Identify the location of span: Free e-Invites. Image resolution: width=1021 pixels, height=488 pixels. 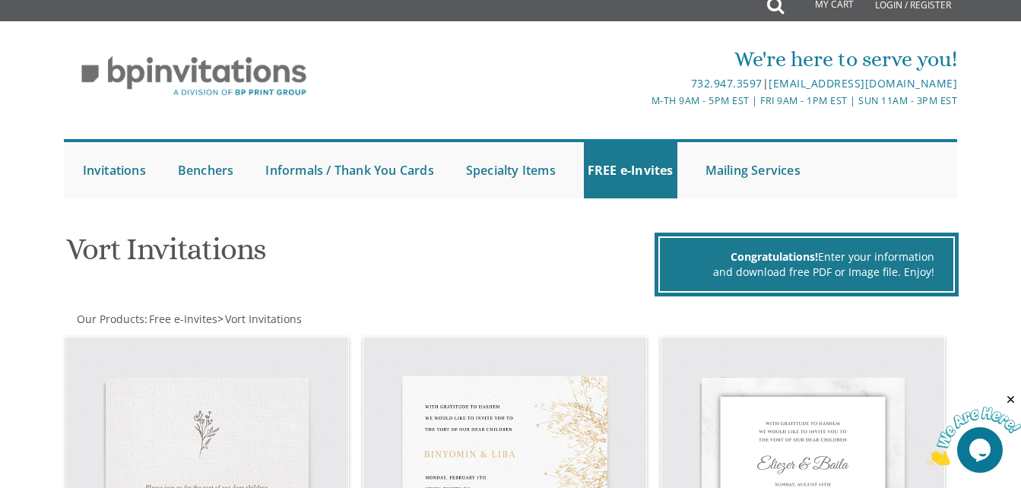
(183, 318).